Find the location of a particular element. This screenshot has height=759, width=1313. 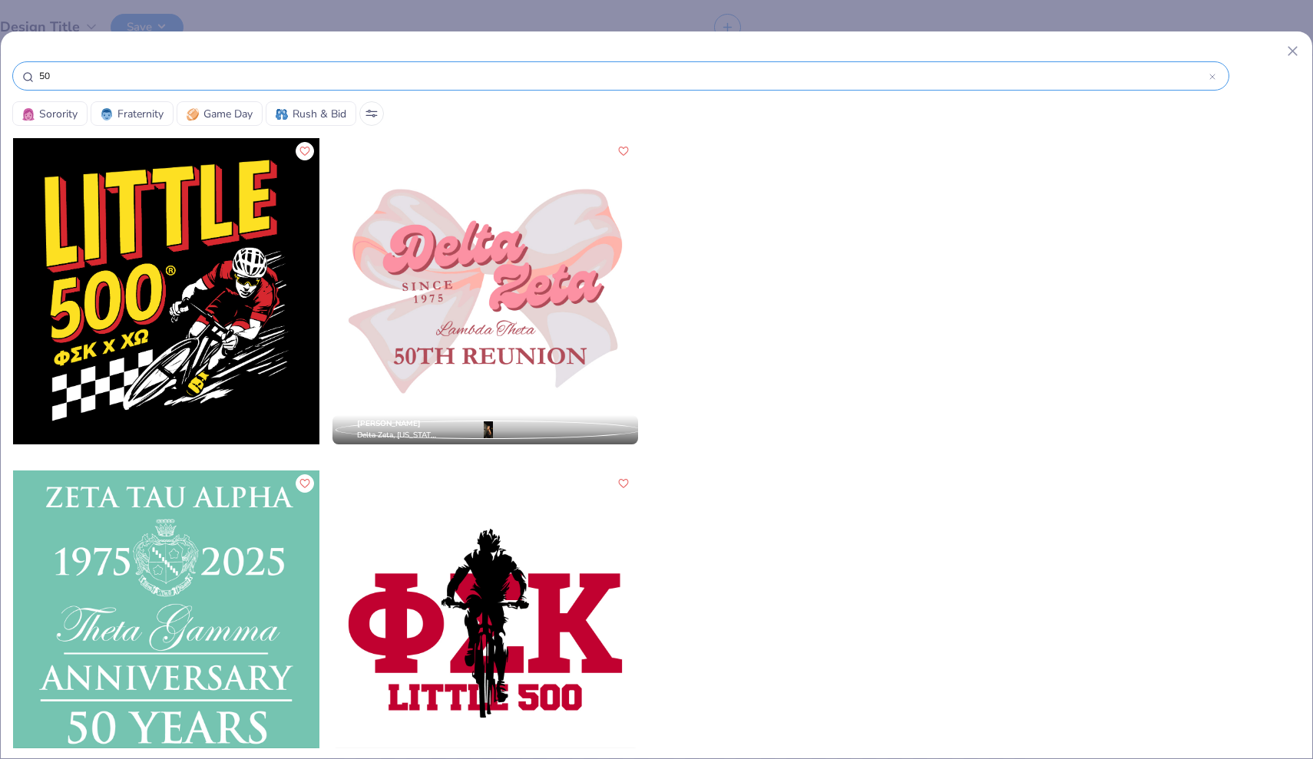

img: Sorority is located at coordinates (28, 114).